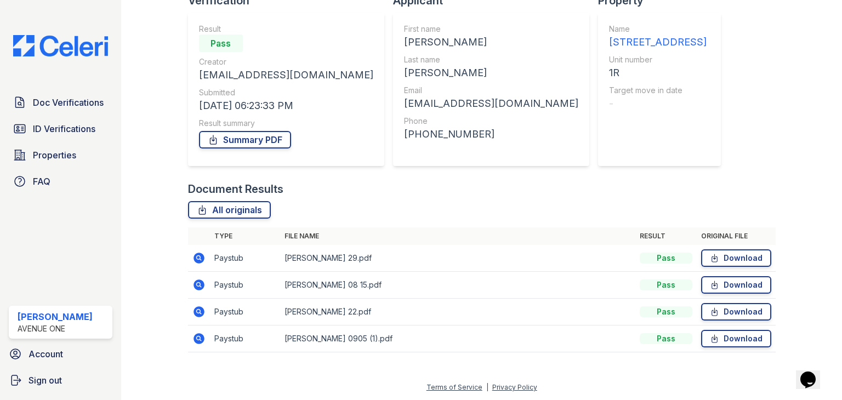 Image resolution: width=842 pixels, height=400 pixels. What do you see at coordinates (60, 129) in the screenshot?
I see `a: ID Verifications` at bounding box center [60, 129].